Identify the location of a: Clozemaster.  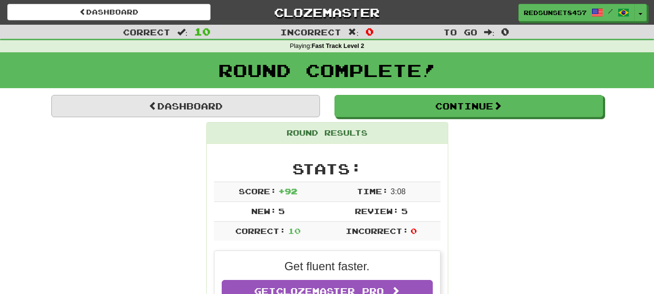
(327, 12).